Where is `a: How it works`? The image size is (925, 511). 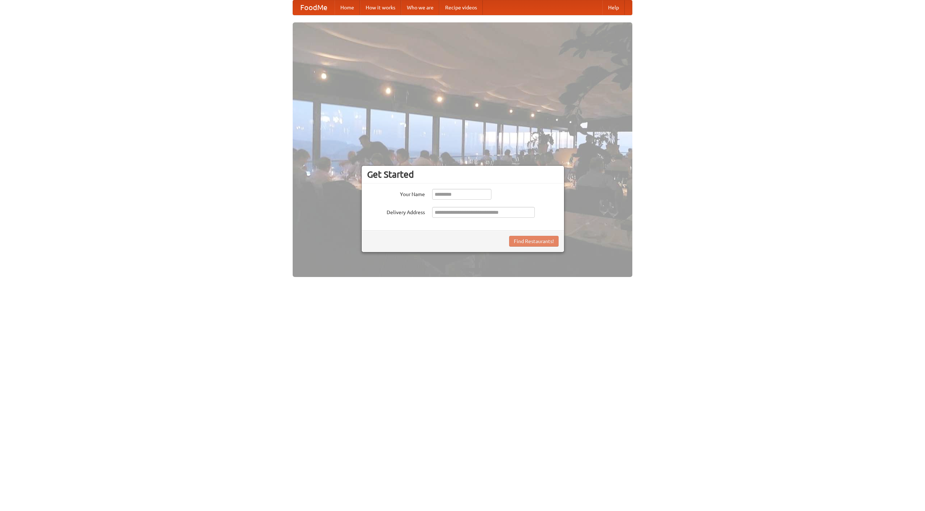 a: How it works is located at coordinates (381, 8).